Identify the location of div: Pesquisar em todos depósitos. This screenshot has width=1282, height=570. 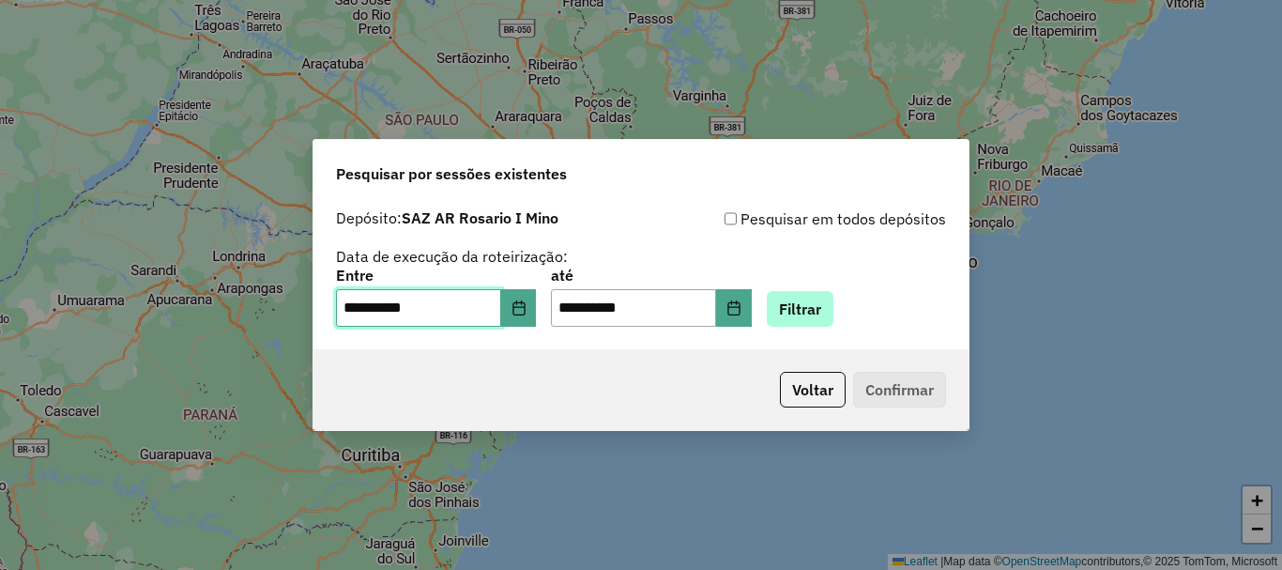
(793, 219).